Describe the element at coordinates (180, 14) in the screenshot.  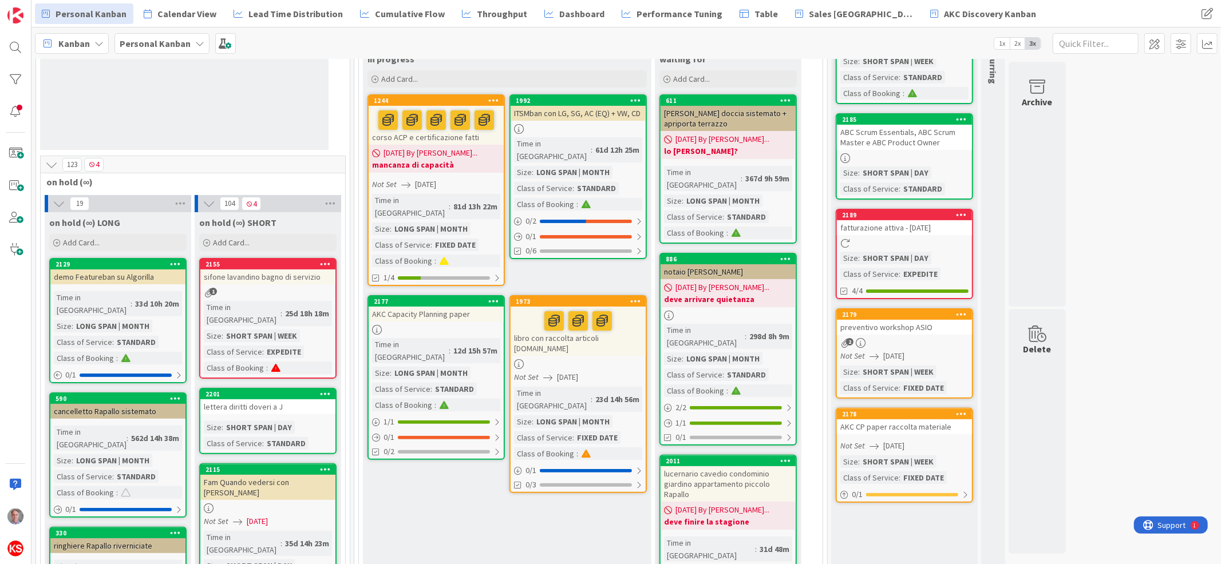
I see `a: Calendar View` at that location.